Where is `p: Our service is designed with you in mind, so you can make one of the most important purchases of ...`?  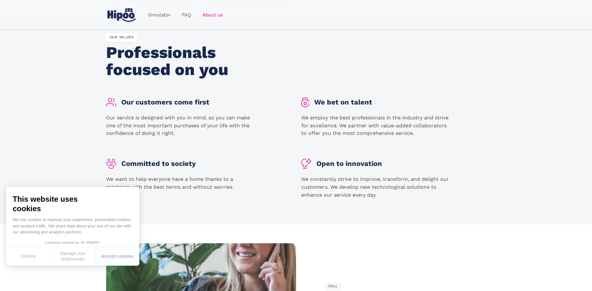
p: Our service is designed with you in mind, so you can make one of the most important purchases of ... is located at coordinates (182, 126).